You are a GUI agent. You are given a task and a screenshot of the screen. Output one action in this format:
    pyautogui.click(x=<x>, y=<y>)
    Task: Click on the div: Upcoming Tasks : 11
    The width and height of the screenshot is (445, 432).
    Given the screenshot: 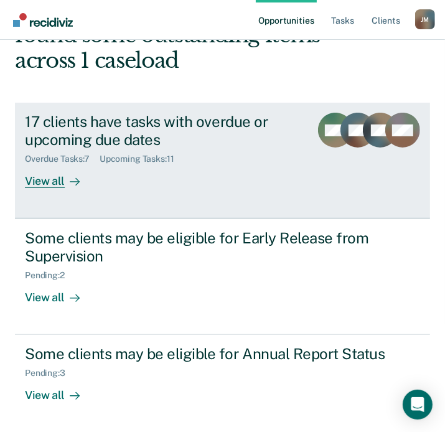 What is the action you would take?
    pyautogui.click(x=142, y=159)
    